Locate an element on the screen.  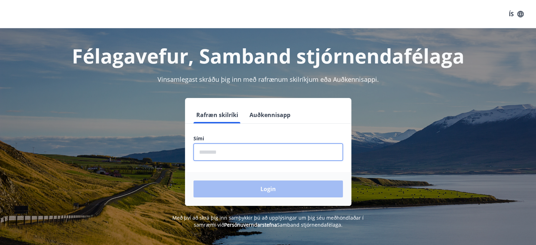
label: Sími is located at coordinates (268, 139).